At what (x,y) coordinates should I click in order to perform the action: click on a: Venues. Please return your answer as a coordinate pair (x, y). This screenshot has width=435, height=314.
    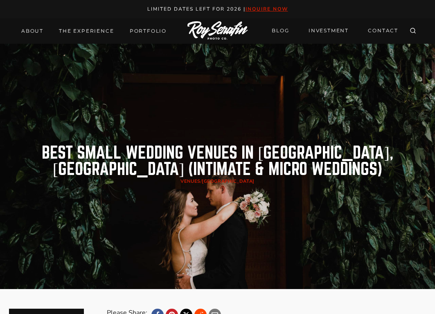
    Looking at the image, I should click on (190, 181).